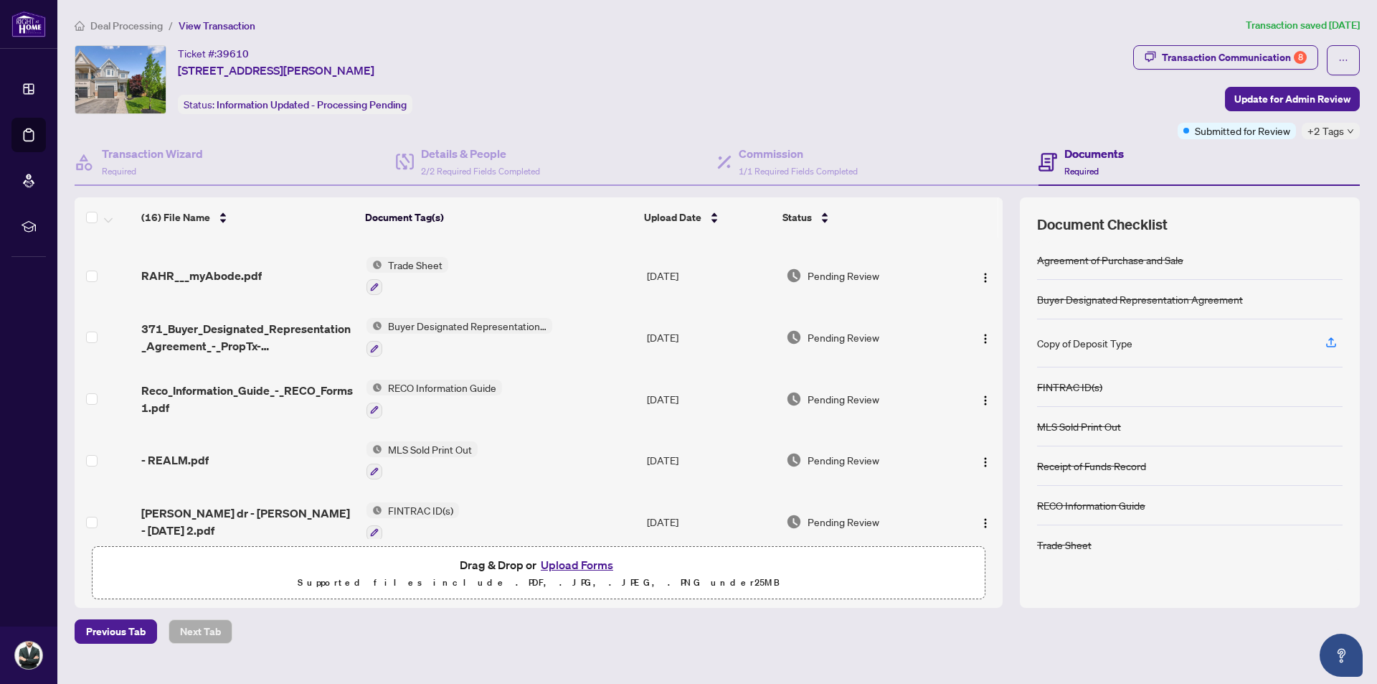  Describe the element at coordinates (80, 26) in the screenshot. I see `span: home` at that location.